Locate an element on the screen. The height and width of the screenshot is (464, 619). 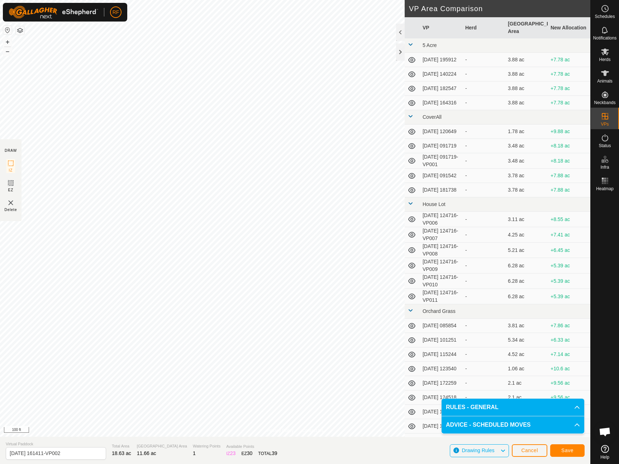
span: Neckbands is located at coordinates (605, 103).